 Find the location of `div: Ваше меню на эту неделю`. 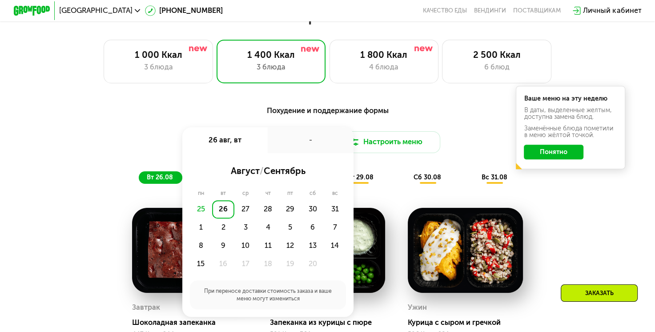

div: Ваше меню на эту неделю is located at coordinates (570, 99).